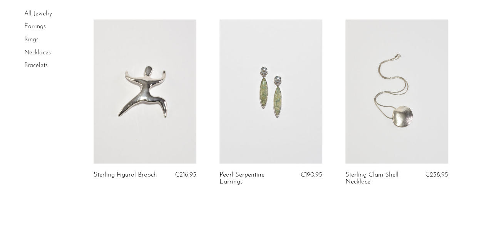 The width and height of the screenshot is (484, 229). Describe the element at coordinates (38, 14) in the screenshot. I see `a: All Jewelry` at that location.